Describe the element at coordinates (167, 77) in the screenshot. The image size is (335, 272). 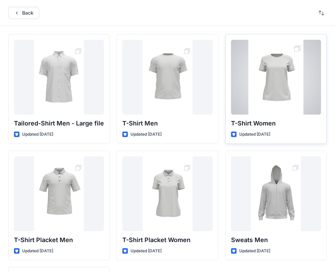
I see `a: T-Shirt Men` at that location.